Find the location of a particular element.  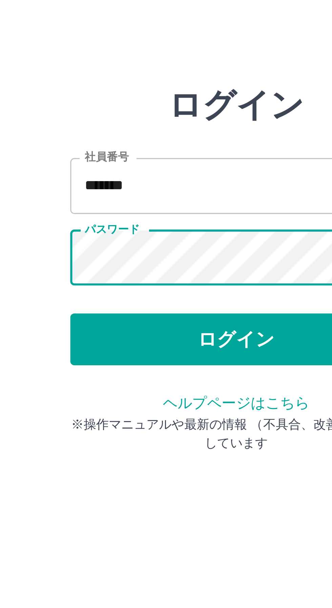

a: ヘルプページはこちら is located at coordinates (165, 146).